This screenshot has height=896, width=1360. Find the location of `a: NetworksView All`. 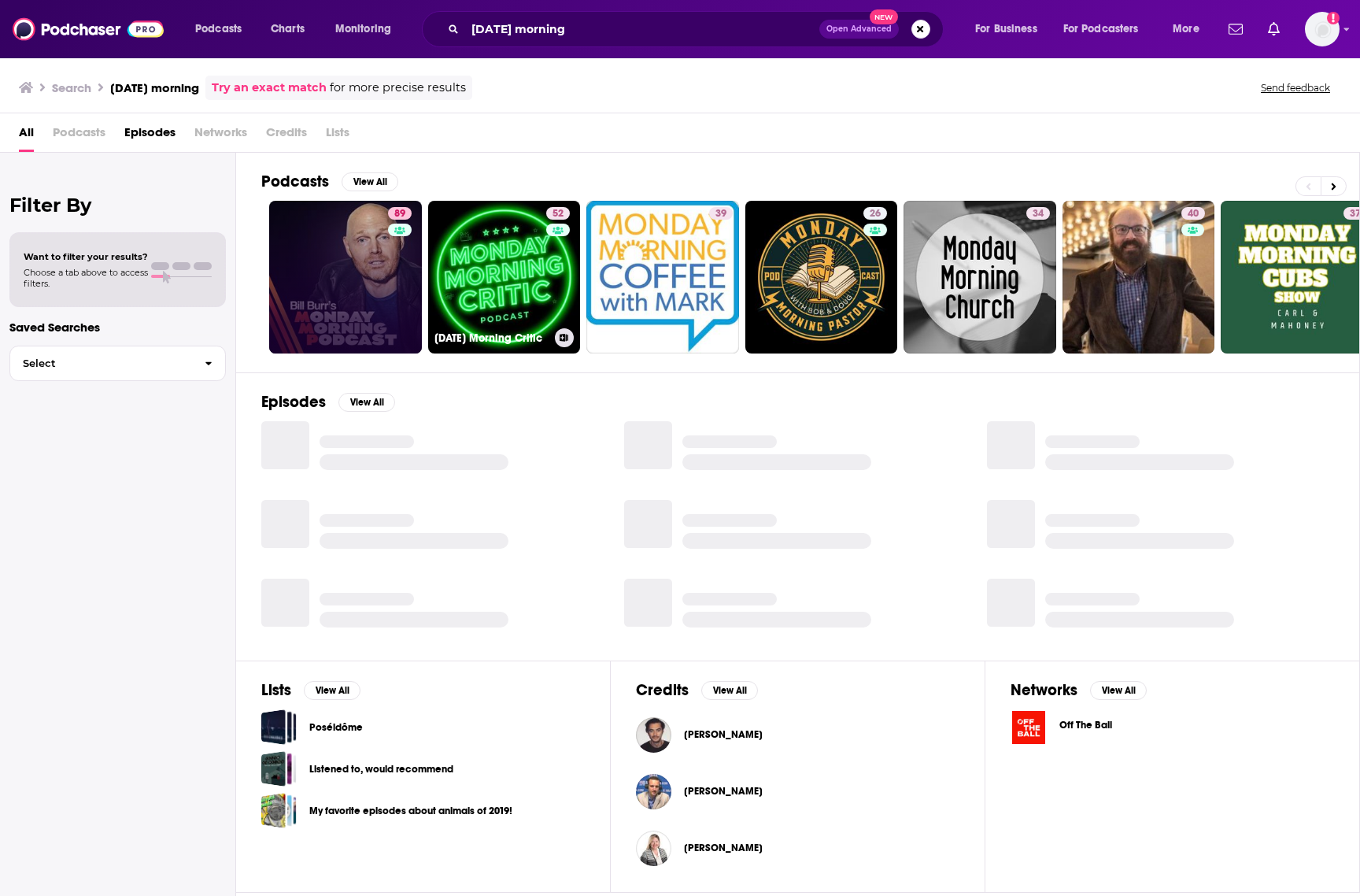

a: NetworksView All is located at coordinates (1079, 689).